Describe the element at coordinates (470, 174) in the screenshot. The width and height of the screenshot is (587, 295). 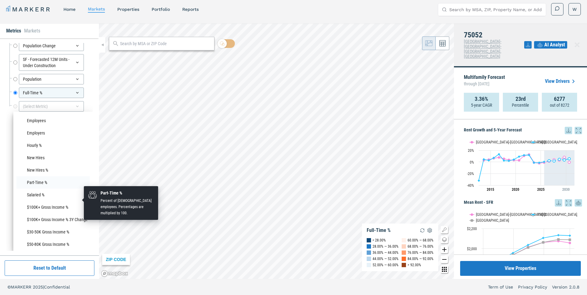
I see `text: -20%` at that location.